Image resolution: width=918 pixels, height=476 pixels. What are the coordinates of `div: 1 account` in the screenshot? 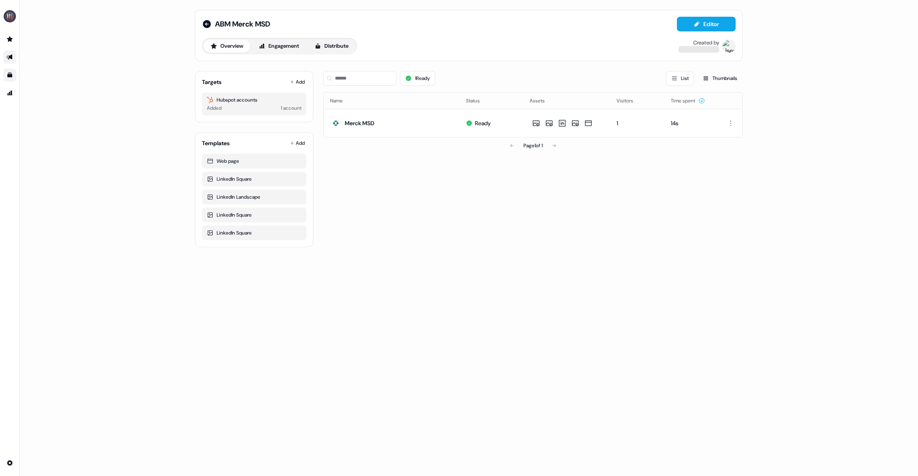 It's located at (291, 108).